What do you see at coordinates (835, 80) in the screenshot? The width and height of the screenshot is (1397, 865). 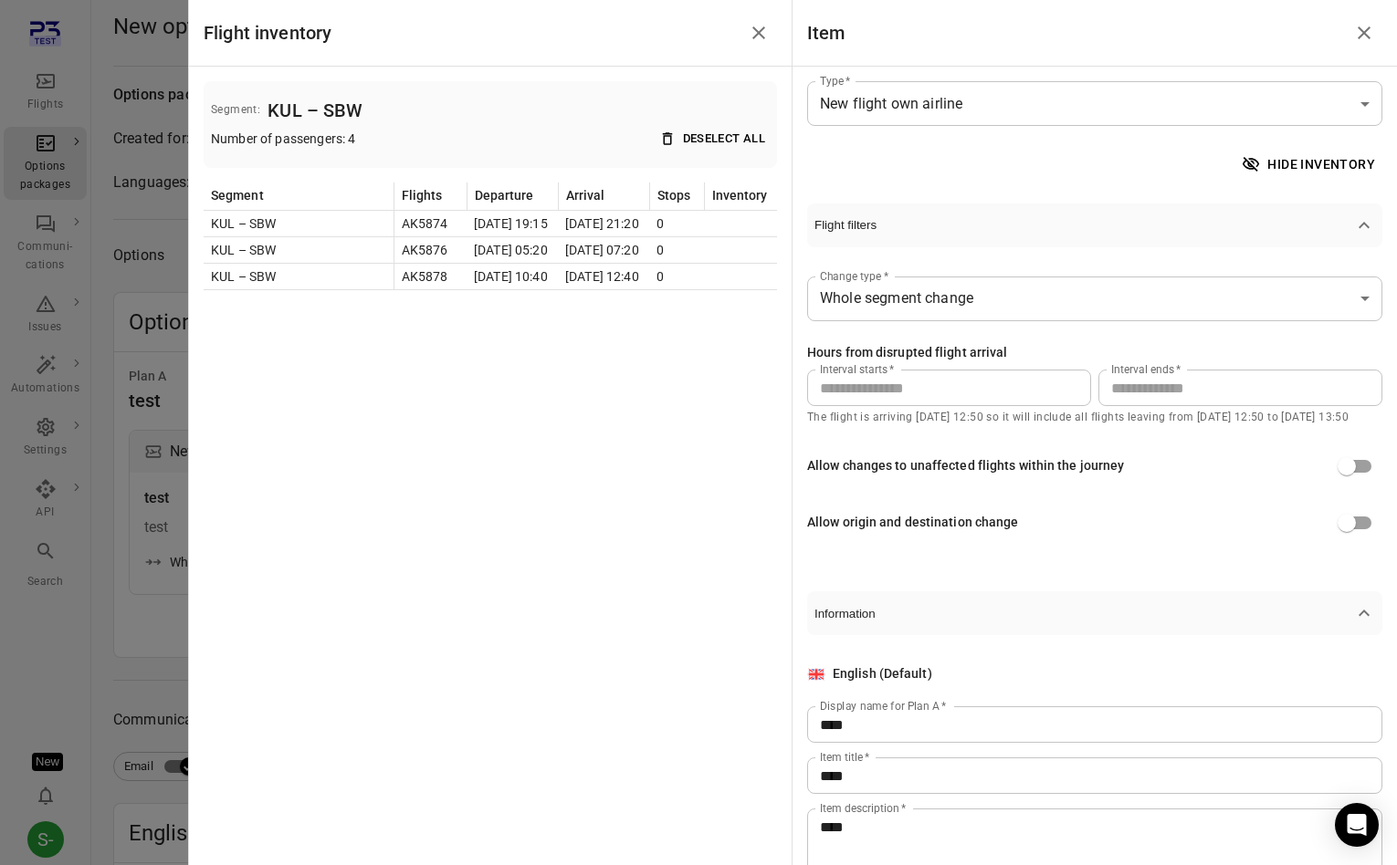 I see `label: Type` at bounding box center [835, 80].